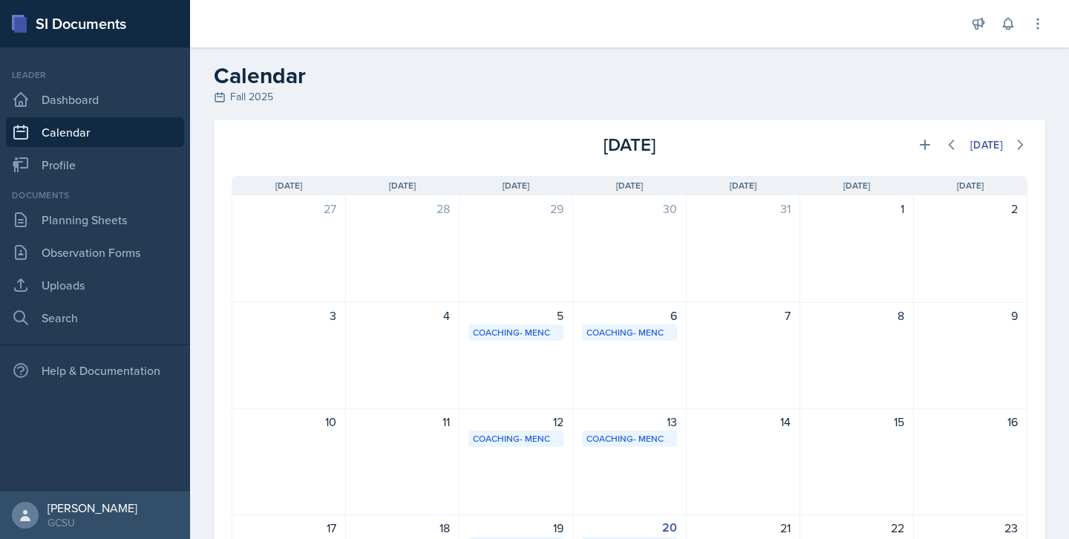 This screenshot has width=1069, height=539. I want to click on div: 1, so click(857, 209).